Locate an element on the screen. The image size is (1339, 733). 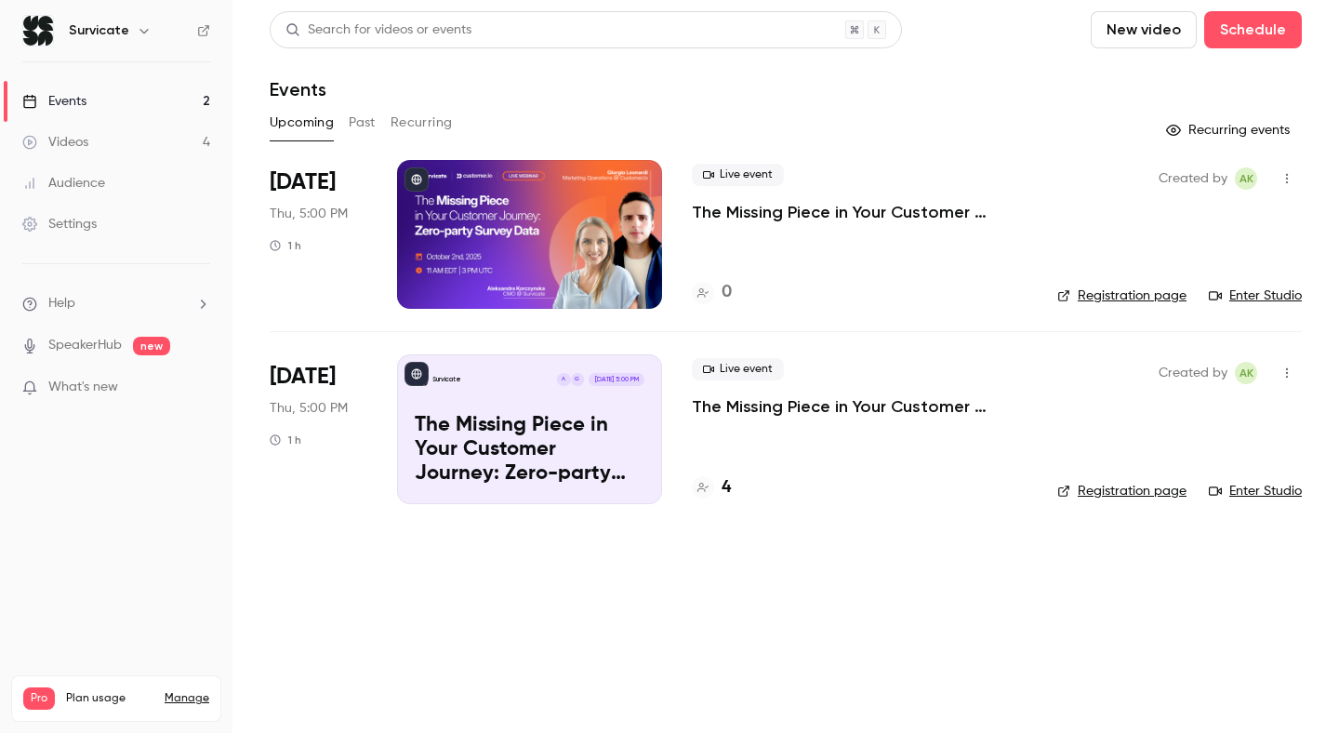
li: help-dropdown-opener is located at coordinates (116, 303).